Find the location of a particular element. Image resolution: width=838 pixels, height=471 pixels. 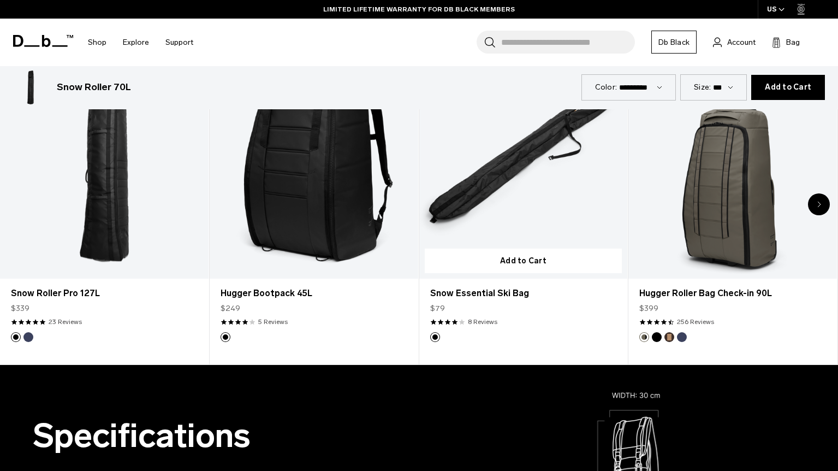

h2: Specifications is located at coordinates (193, 435).